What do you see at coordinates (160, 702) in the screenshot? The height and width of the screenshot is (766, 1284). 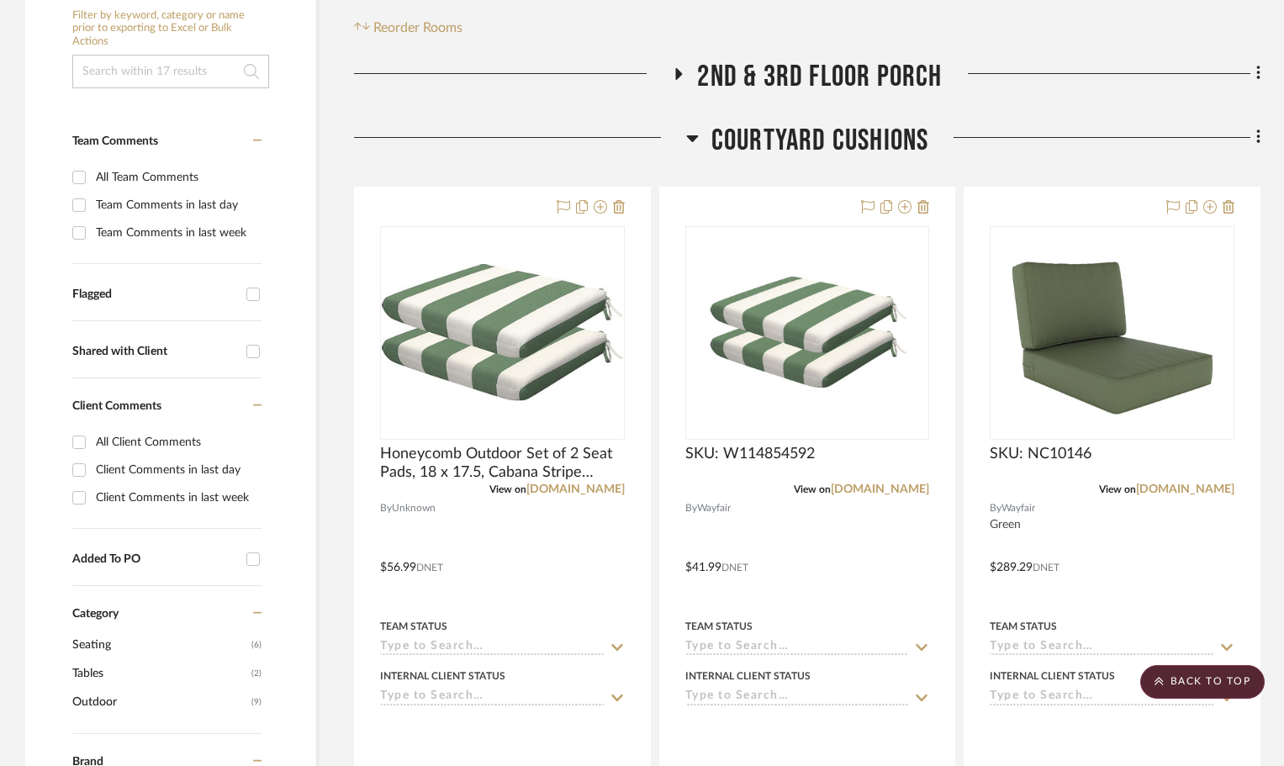 I see `span: Outdoor` at bounding box center [160, 702].